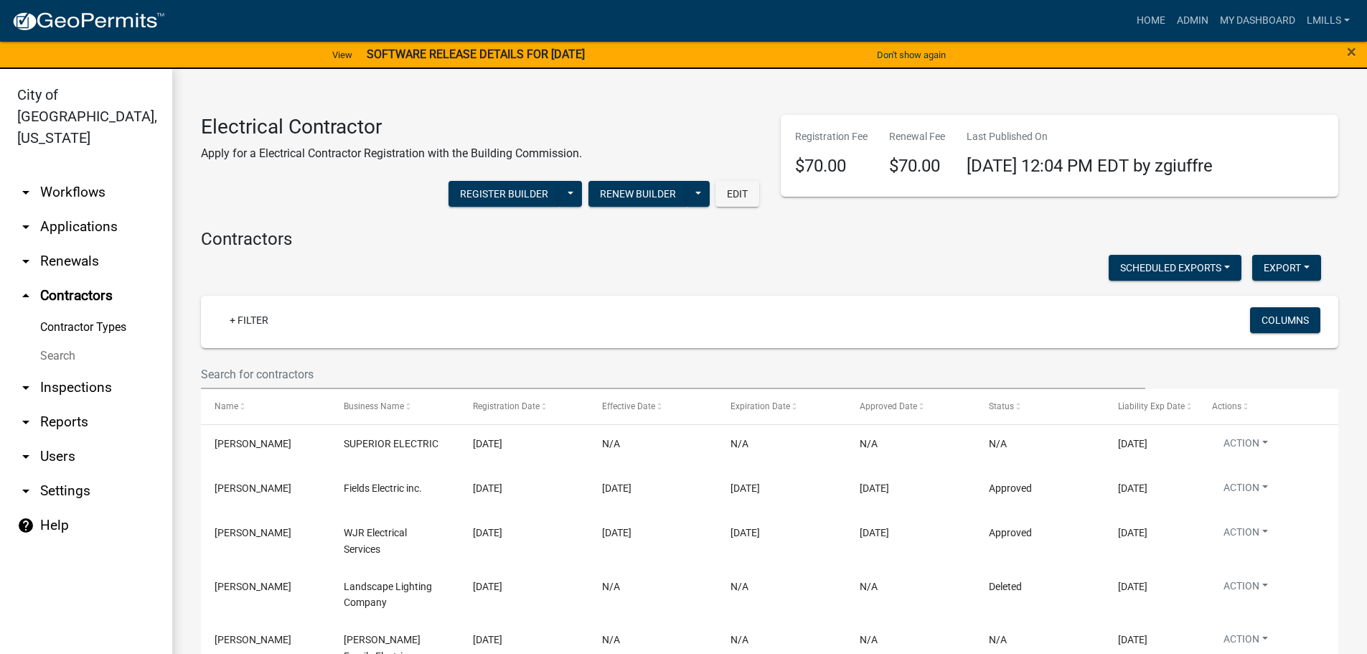  I want to click on span: Registration Date, so click(506, 406).